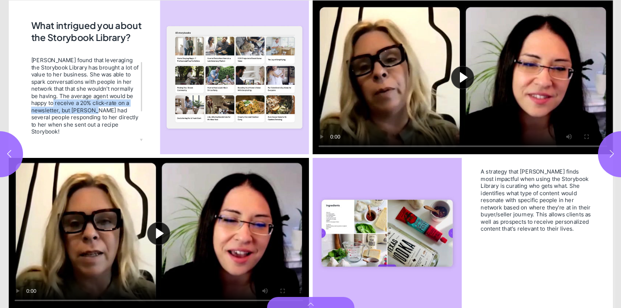 The width and height of the screenshot is (621, 308). Describe the element at coordinates (85, 152) in the screenshot. I see `div: Listen to her speak about how she was able to make an unexpected connection using the Storybook L...` at that location.